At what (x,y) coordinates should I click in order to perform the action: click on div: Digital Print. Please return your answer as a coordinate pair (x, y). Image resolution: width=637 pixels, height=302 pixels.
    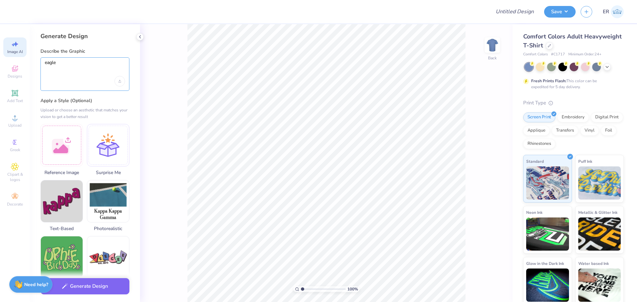
    Looking at the image, I should click on (606, 117).